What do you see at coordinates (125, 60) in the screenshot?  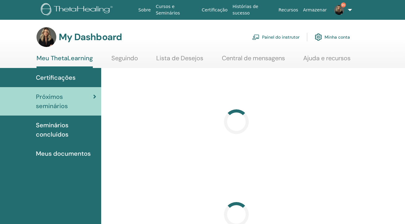 I see `a: Seguindo` at bounding box center [125, 60].